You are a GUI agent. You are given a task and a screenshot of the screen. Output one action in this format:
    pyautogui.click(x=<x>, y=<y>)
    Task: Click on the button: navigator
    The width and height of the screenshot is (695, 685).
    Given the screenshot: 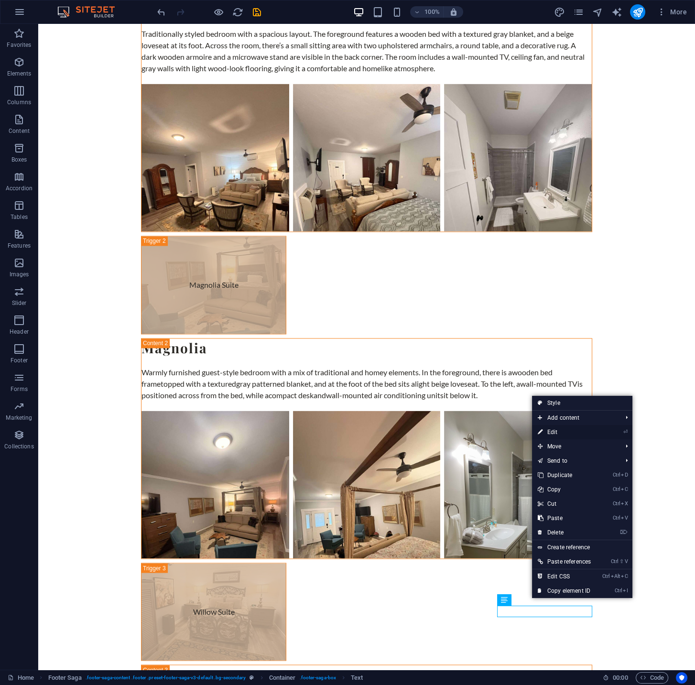 What is the action you would take?
    pyautogui.click(x=597, y=12)
    